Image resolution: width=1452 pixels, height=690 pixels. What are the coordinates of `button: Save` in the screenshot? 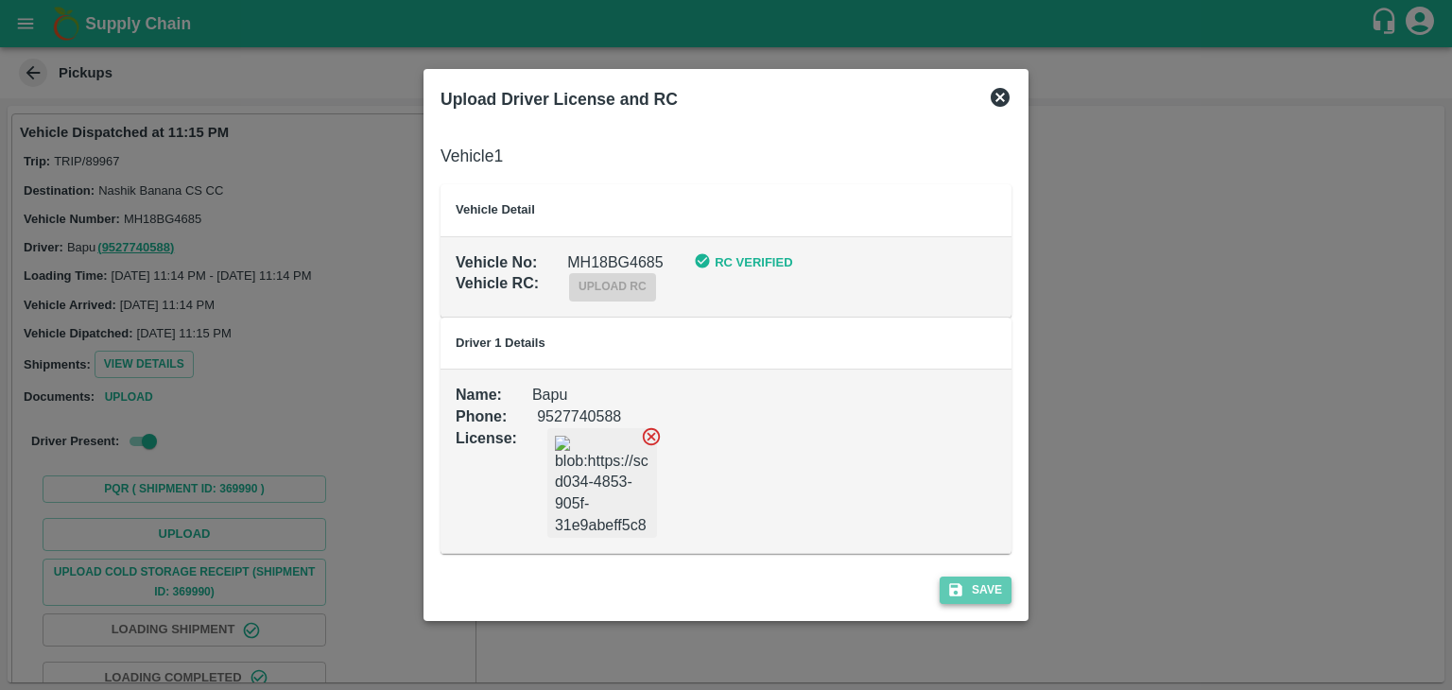 It's located at (975, 590).